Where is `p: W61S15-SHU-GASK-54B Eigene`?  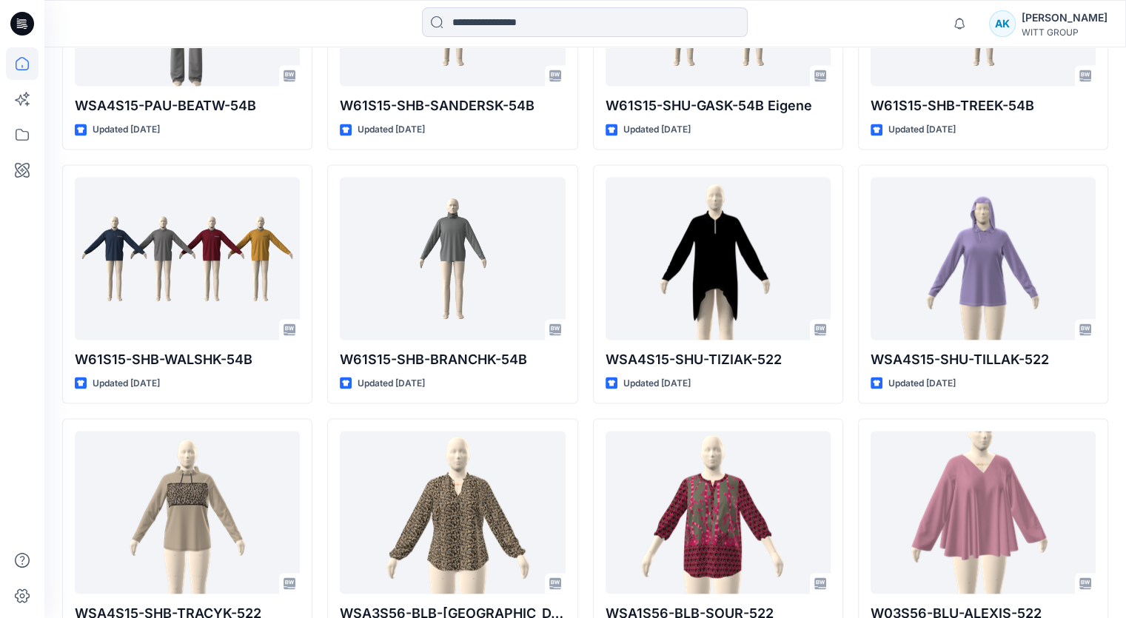 p: W61S15-SHU-GASK-54B Eigene is located at coordinates (718, 106).